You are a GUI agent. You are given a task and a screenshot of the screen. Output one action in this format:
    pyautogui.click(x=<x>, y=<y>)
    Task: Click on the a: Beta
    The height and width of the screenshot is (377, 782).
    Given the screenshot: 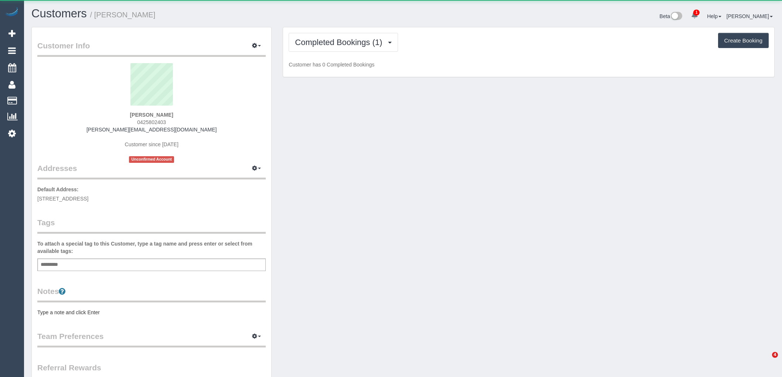 What is the action you would take?
    pyautogui.click(x=671, y=16)
    